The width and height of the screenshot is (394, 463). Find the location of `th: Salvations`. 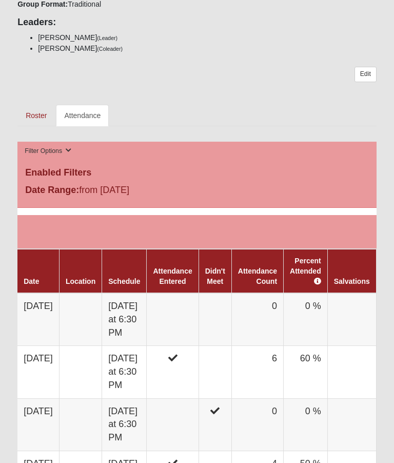

th: Salvations is located at coordinates (352, 271).